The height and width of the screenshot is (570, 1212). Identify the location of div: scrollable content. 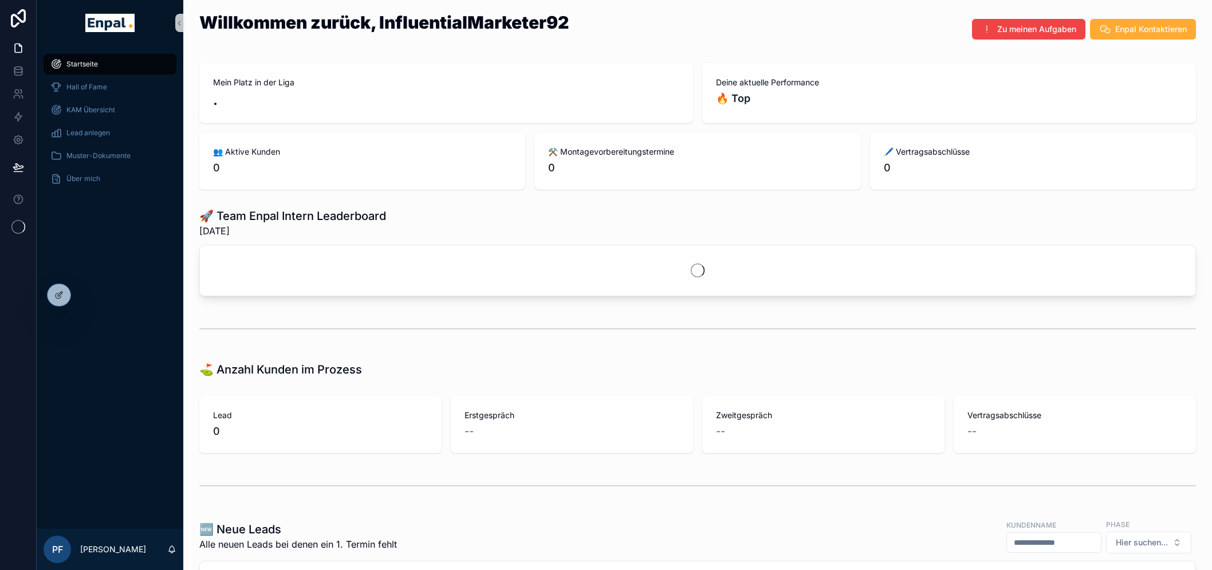
(110, 125).